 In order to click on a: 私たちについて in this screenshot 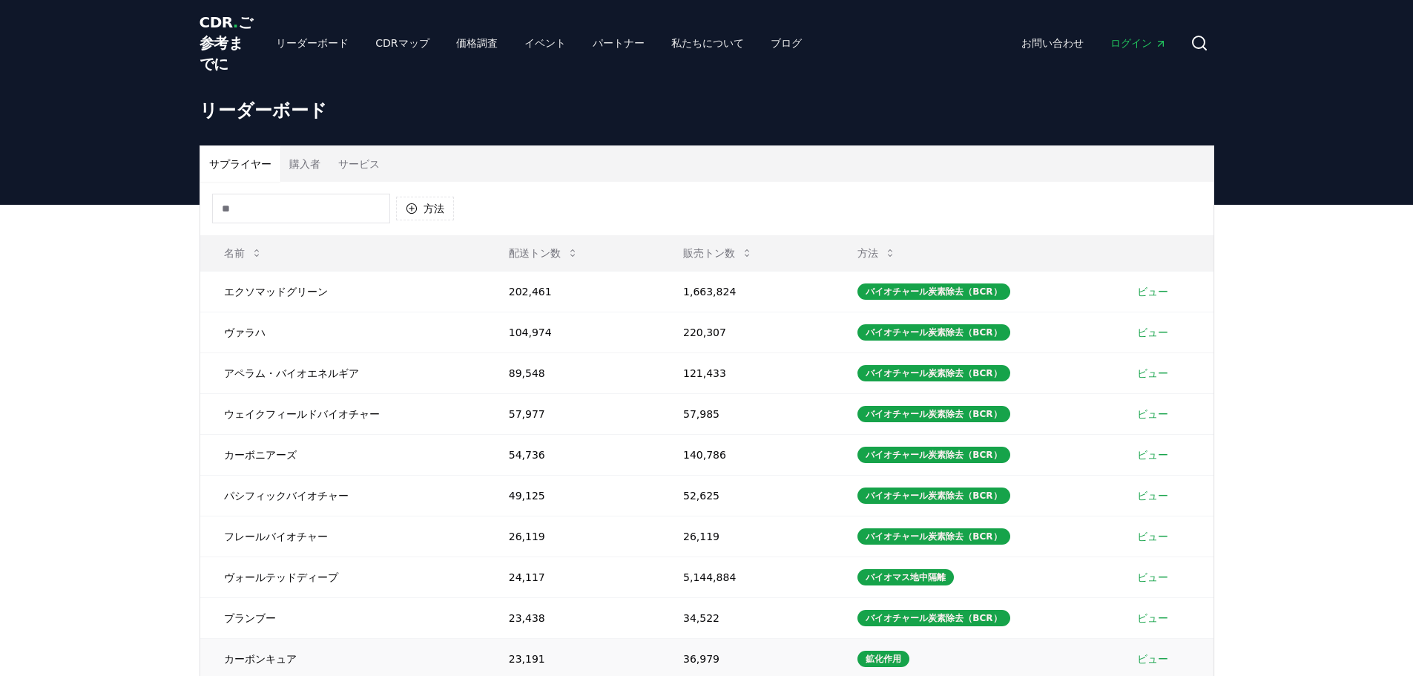, I will do `click(707, 43)`.